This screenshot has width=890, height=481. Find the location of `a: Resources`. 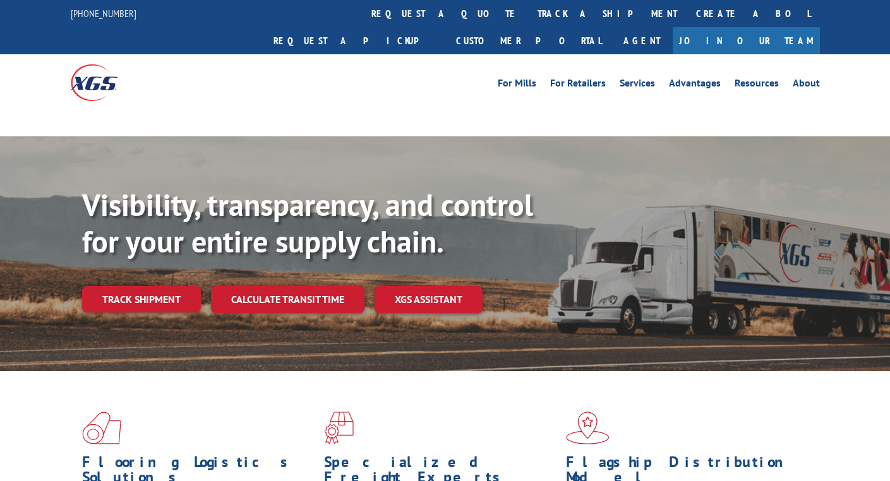

a: Resources is located at coordinates (756, 85).